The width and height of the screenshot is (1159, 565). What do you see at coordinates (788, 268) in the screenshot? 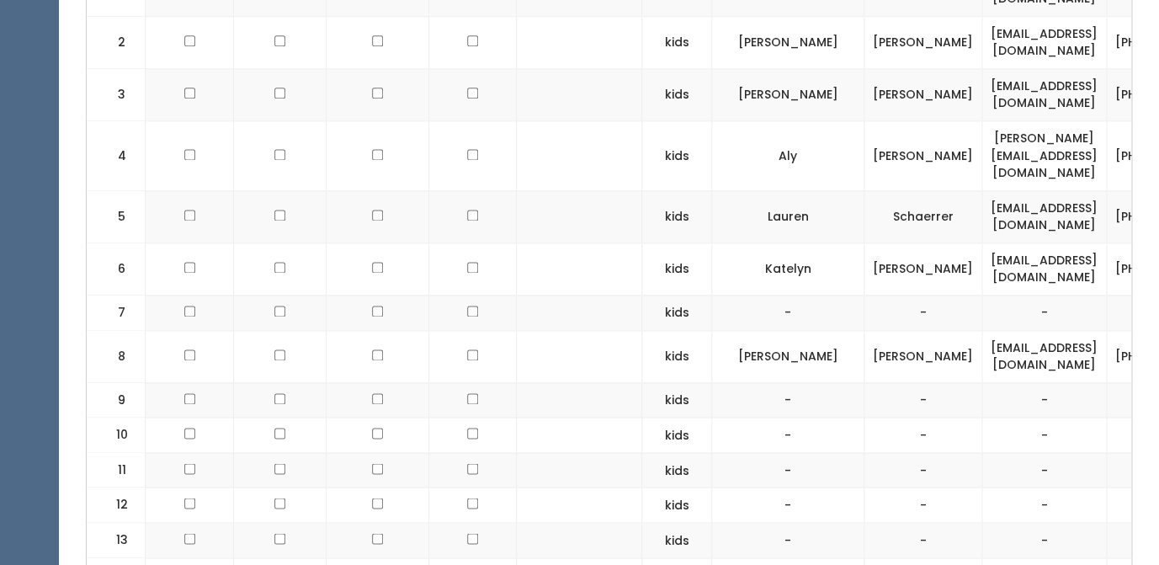
I see `td: Katelyn` at bounding box center [788, 268].